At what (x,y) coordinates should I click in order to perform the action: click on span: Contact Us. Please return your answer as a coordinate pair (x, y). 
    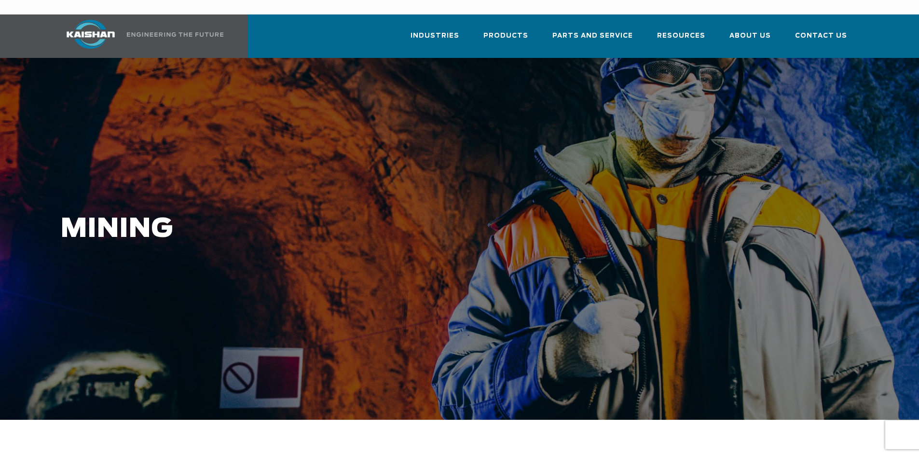
    Looking at the image, I should click on (821, 36).